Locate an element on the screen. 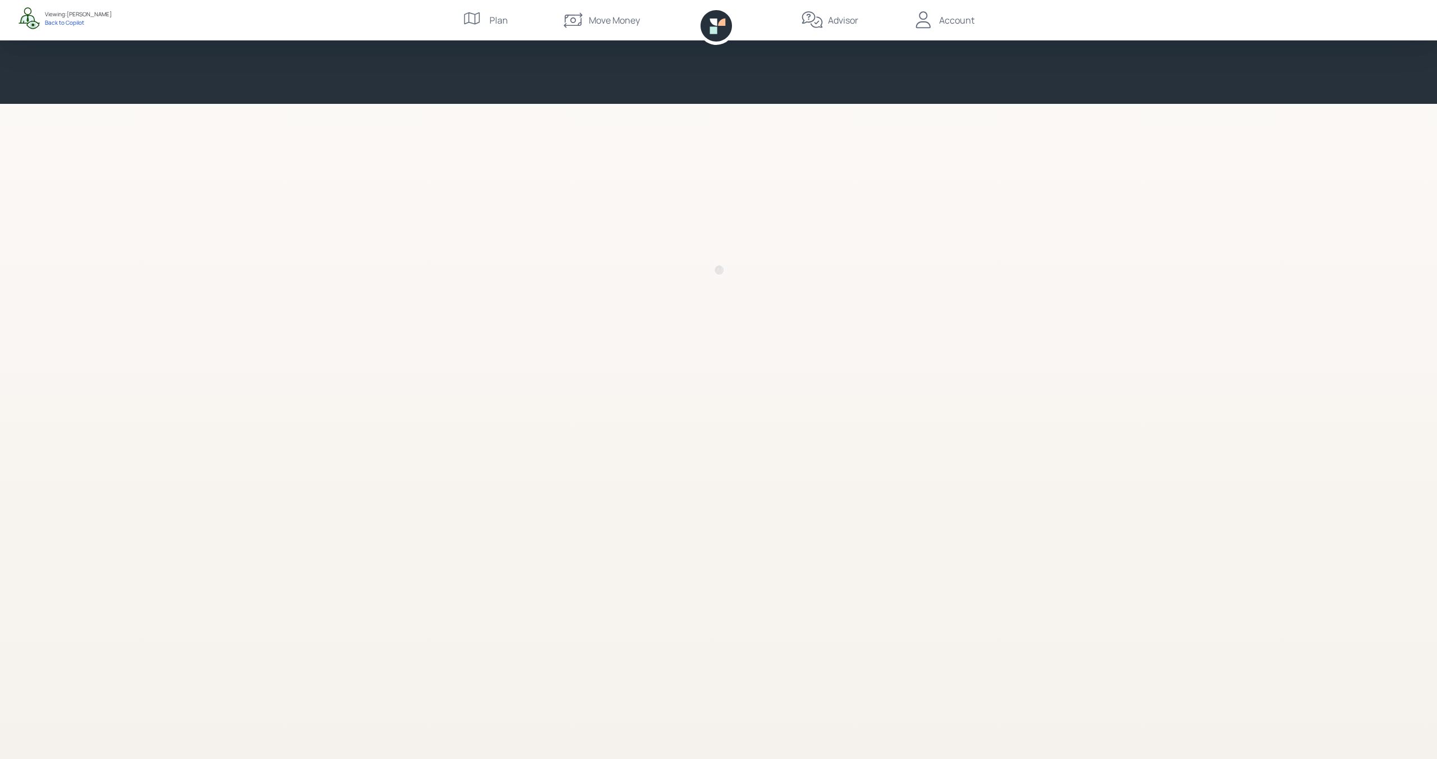 The height and width of the screenshot is (759, 1437). div: Plan is located at coordinates (498, 20).